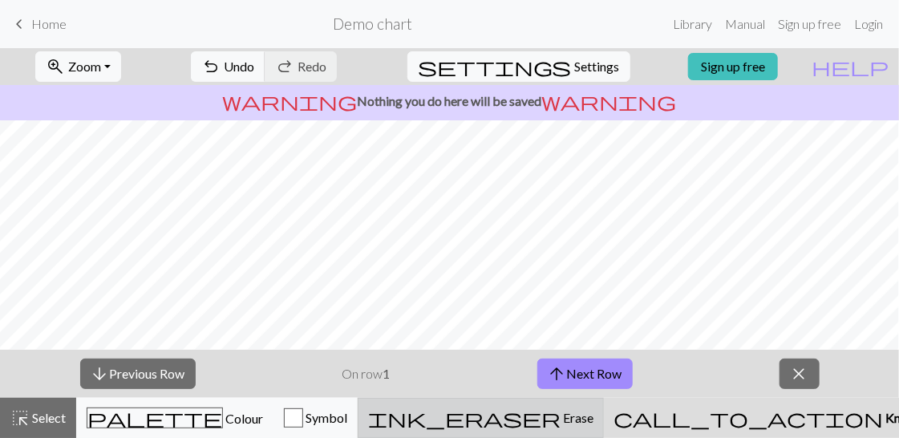 This screenshot has height=438, width=899. What do you see at coordinates (175, 418) in the screenshot?
I see `button: Colour` at bounding box center [175, 418].